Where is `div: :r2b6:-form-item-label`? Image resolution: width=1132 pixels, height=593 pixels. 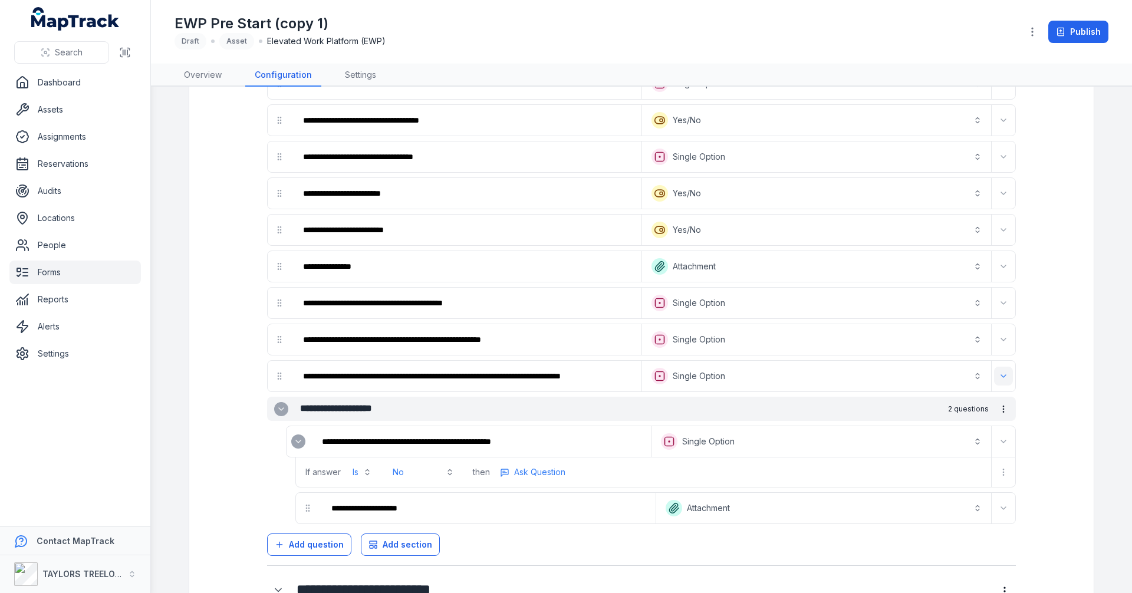
div: :r2b6:-form-item-label is located at coordinates (466, 230).